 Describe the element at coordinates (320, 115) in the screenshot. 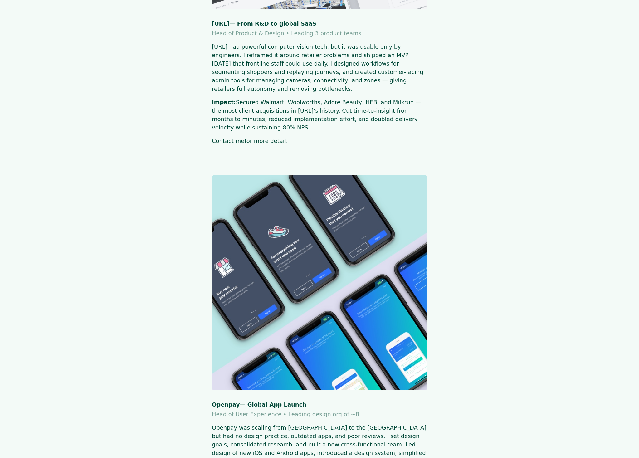

I see `p: Secured Walmart, Woolworths, Adore Beauty, HEB, and Milkrun — the most client acquisitions in [UR...` at that location.